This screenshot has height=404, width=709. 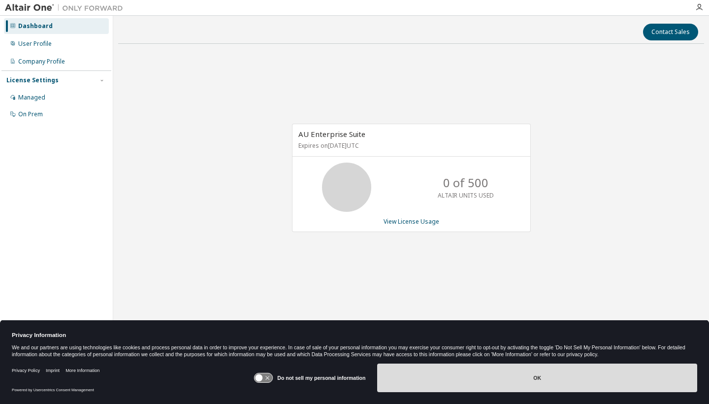 What do you see at coordinates (35, 44) in the screenshot?
I see `div: User Profile` at bounding box center [35, 44].